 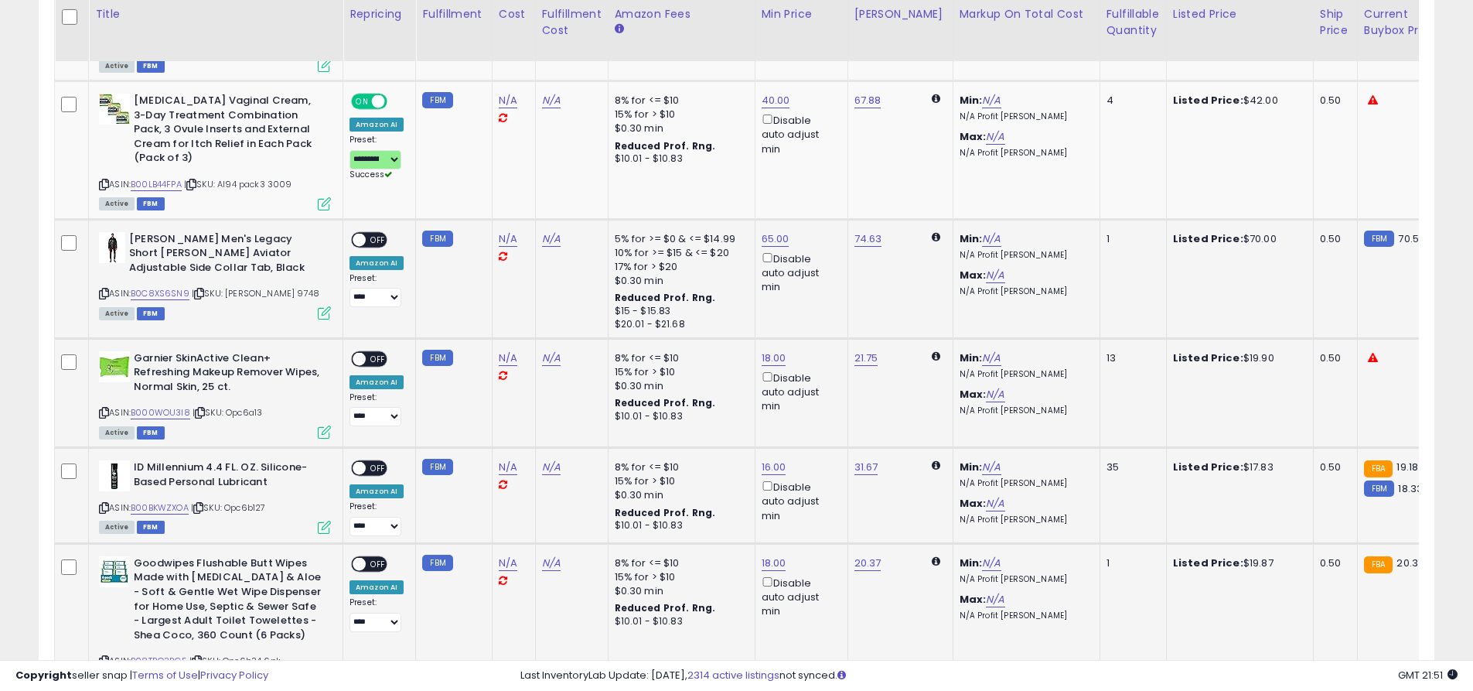 I want to click on div: Disable auto adjust min, so click(x=799, y=134).